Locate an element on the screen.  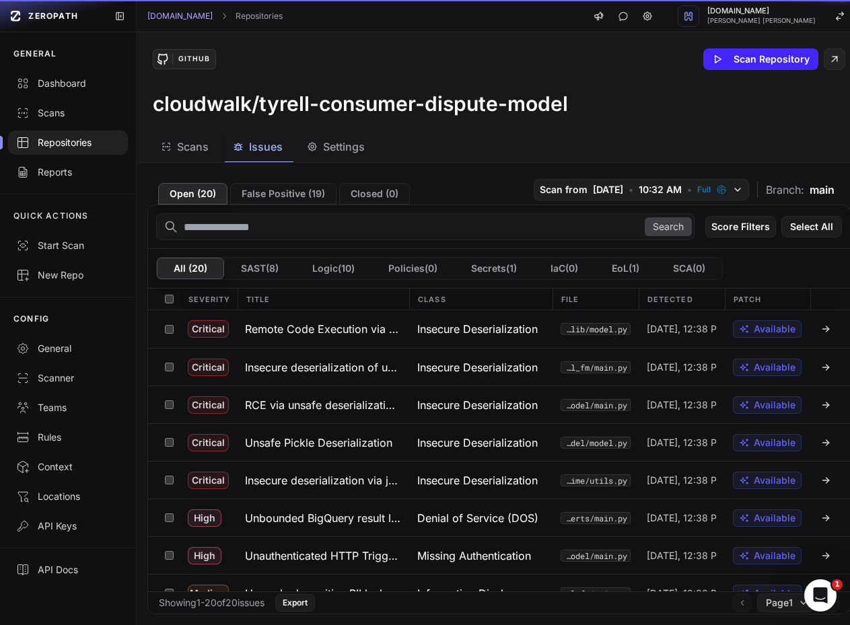
span: Page 1 is located at coordinates (779, 603).